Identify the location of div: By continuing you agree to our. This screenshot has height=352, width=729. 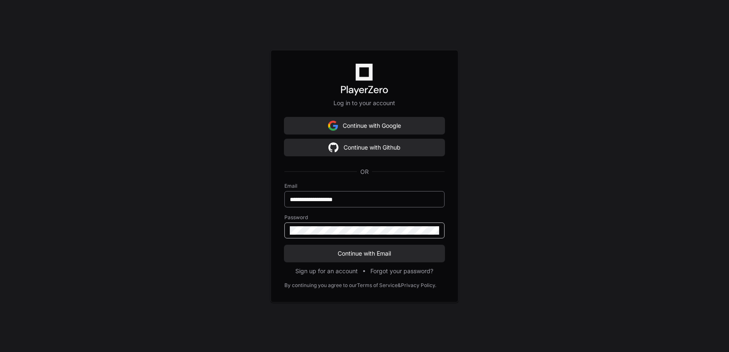
(320, 286).